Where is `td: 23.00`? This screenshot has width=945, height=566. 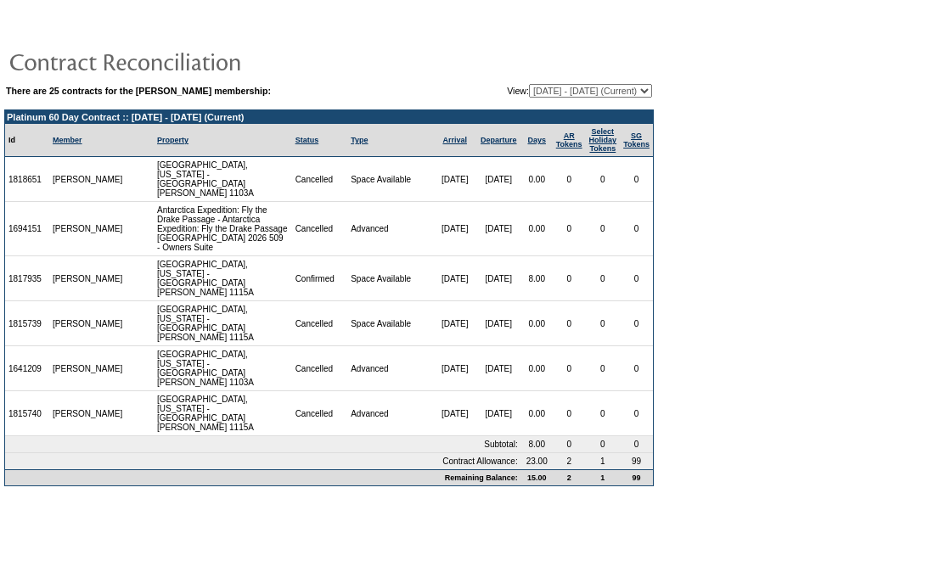 td: 23.00 is located at coordinates (536, 461).